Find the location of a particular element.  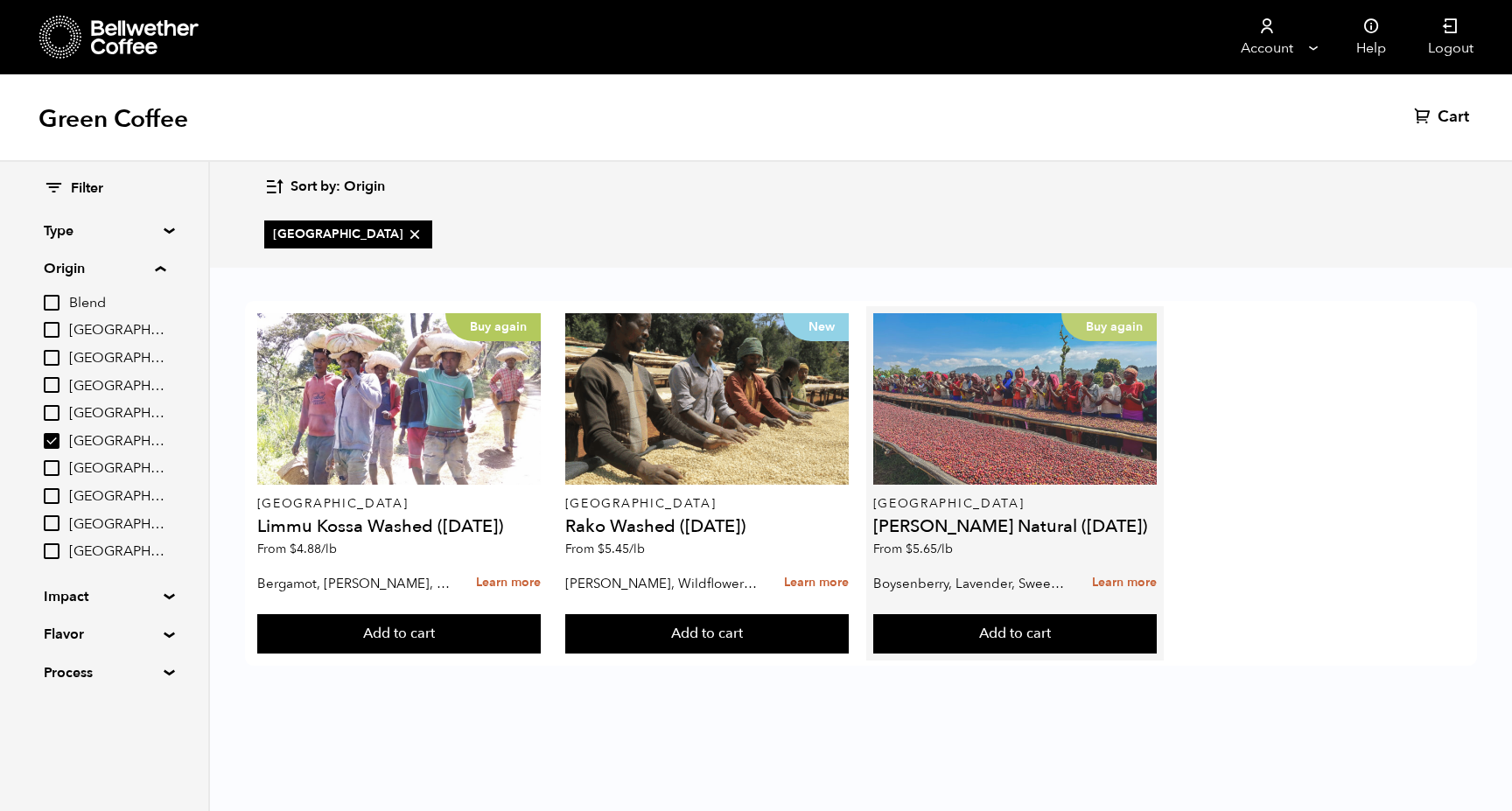

button: Sort by: Origin is located at coordinates (325, 187).